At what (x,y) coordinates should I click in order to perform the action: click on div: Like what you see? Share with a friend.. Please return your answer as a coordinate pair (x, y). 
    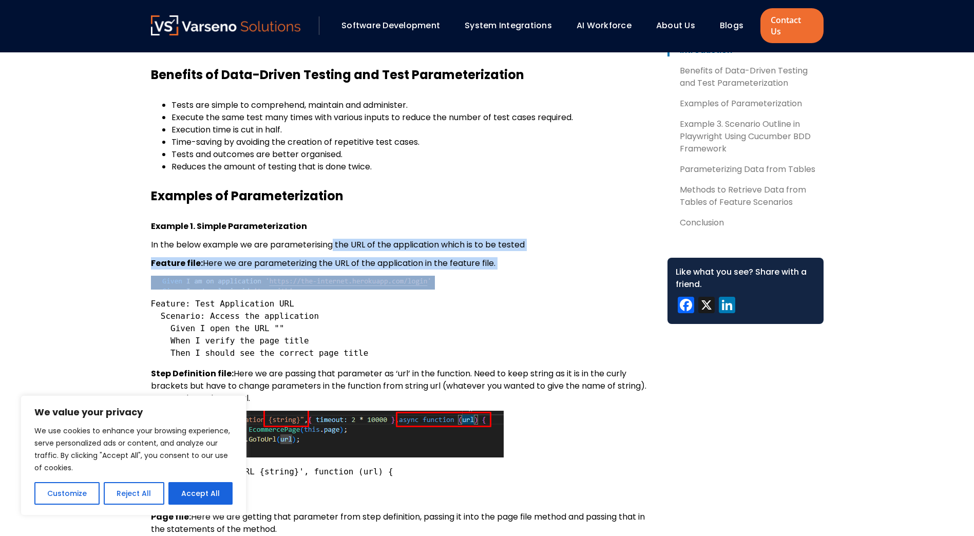
    Looking at the image, I should click on (745, 278).